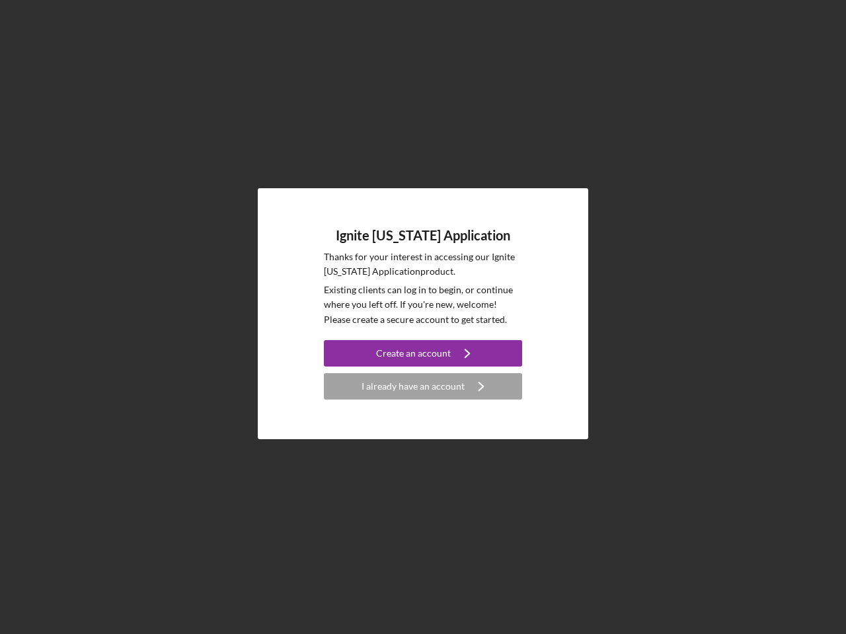 The image size is (846, 634). I want to click on p: Existing clients can log in to begin, or continue where you left off. If you're new, welcome! Ple..., so click(423, 305).